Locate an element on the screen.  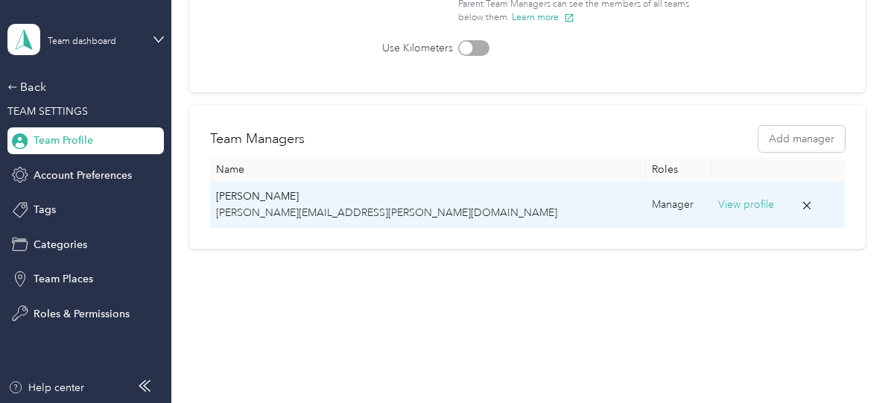
th: Name is located at coordinates (427, 170).